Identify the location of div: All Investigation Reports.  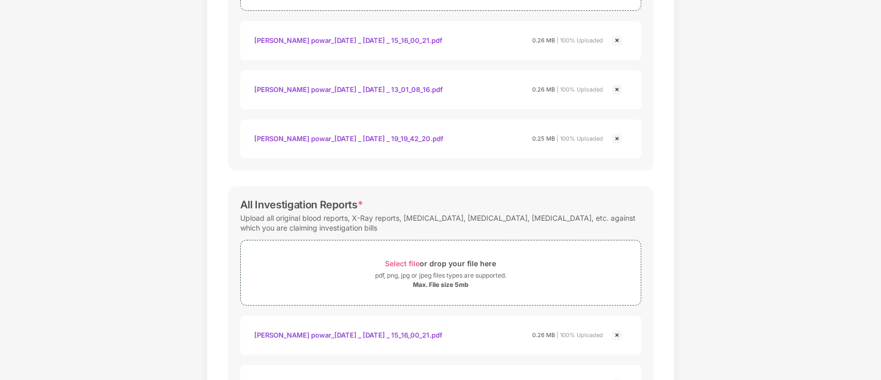
(302, 205).